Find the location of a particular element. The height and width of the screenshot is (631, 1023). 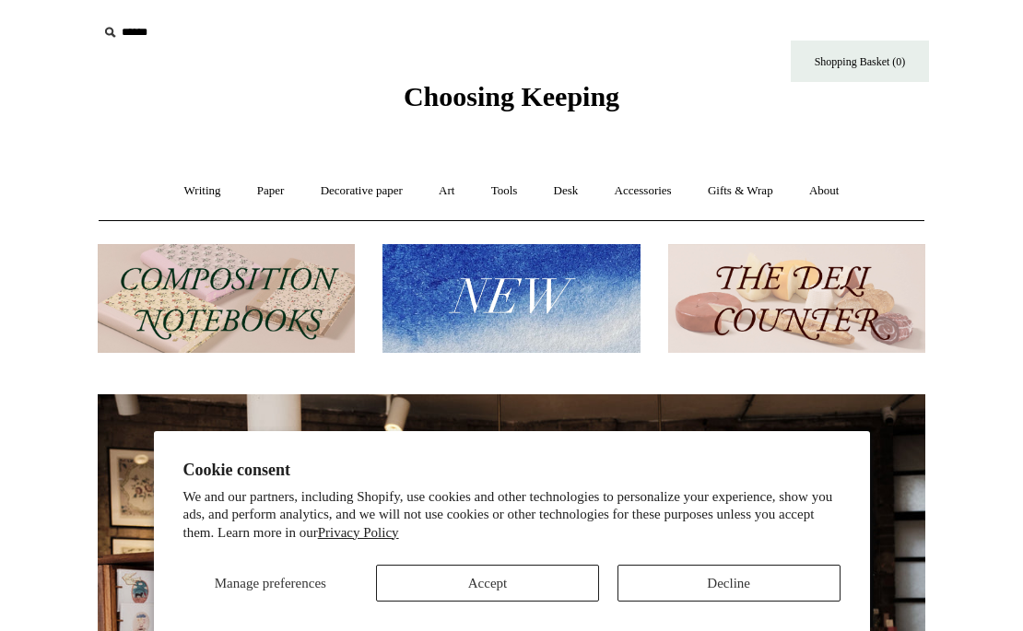

a: Accessories is located at coordinates (643, 191).